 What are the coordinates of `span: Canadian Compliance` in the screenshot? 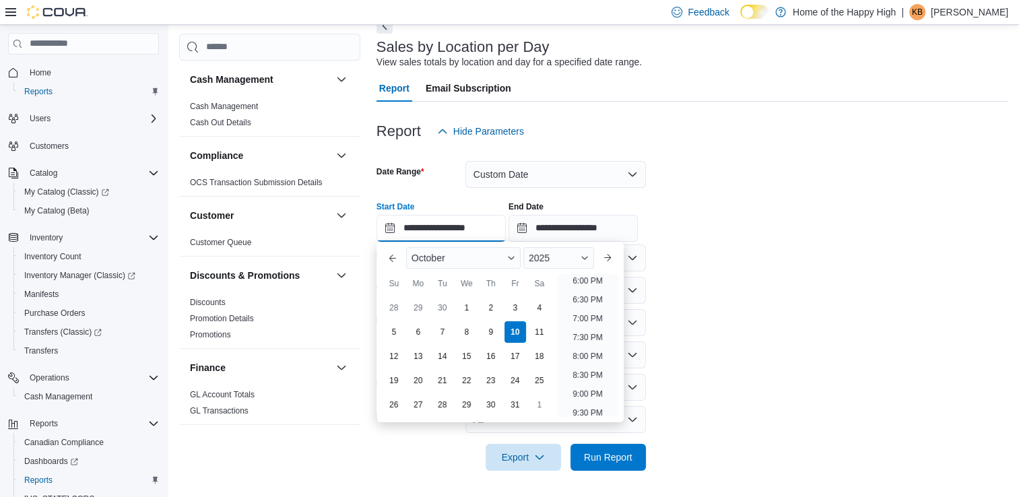 It's located at (89, 442).